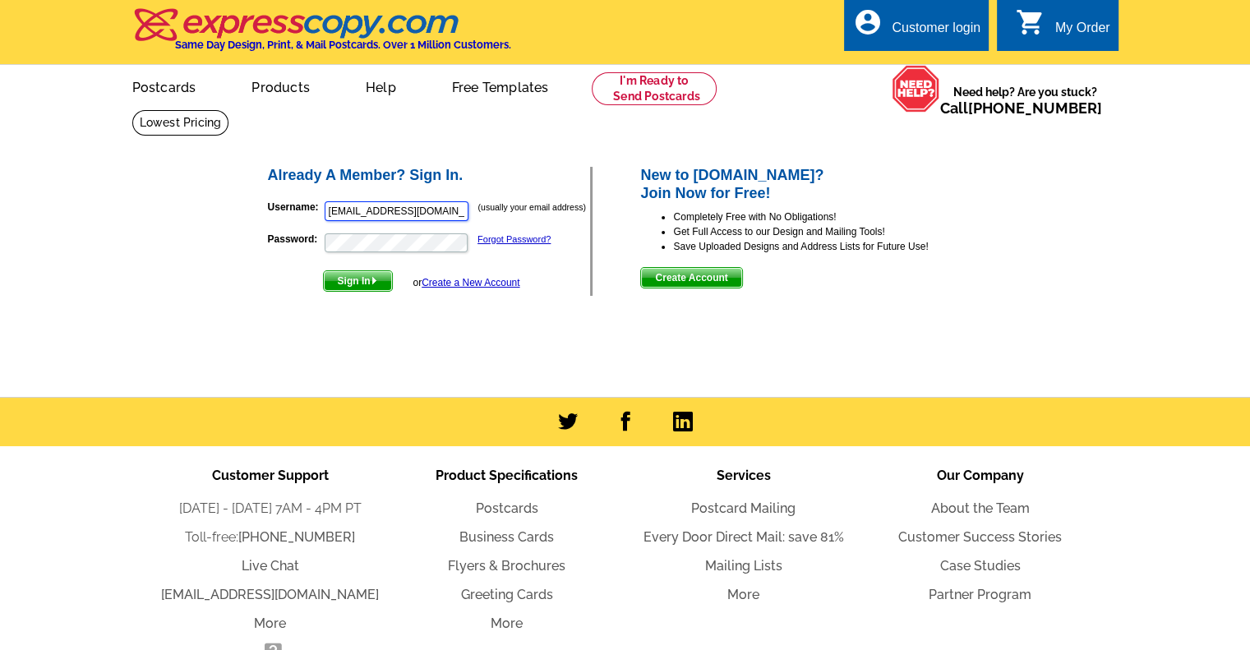  I want to click on img: button-next-arrow-white.png, so click(374, 280).